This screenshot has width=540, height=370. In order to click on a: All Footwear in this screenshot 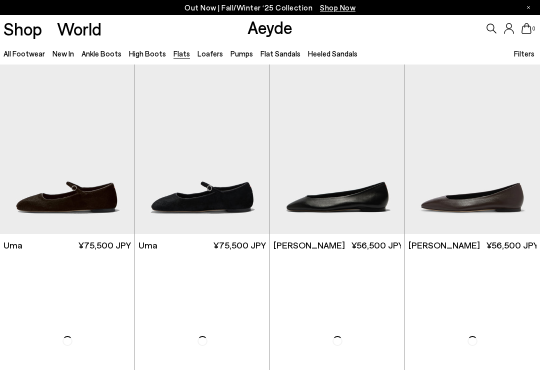, I will do `click(24, 54)`.